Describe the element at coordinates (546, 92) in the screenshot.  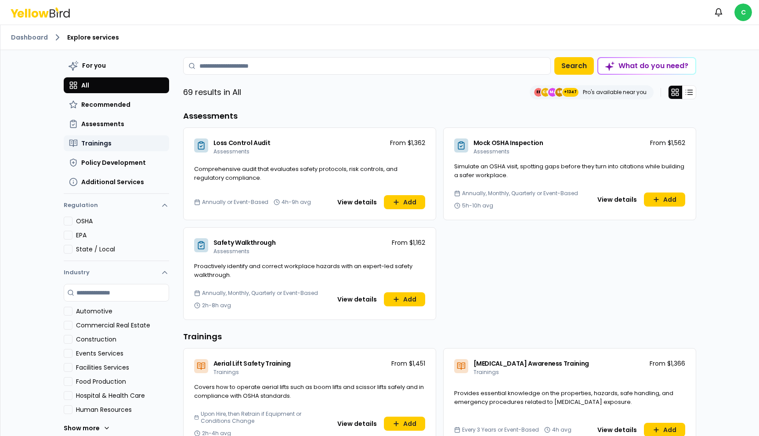
I see `span: CE` at that location.